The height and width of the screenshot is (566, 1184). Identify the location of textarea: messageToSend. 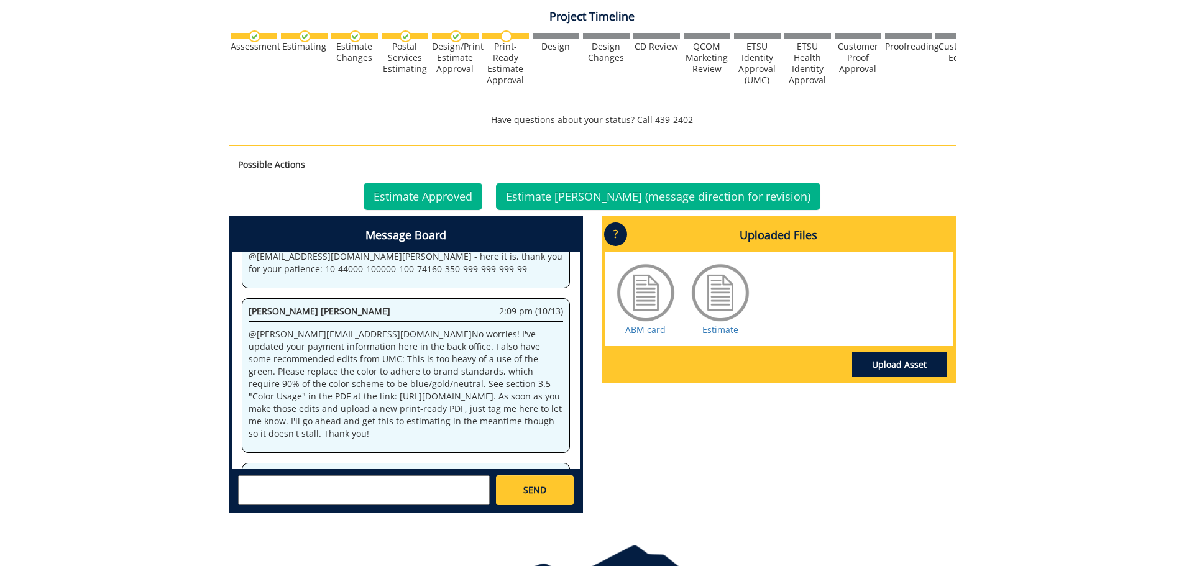
(363, 490).